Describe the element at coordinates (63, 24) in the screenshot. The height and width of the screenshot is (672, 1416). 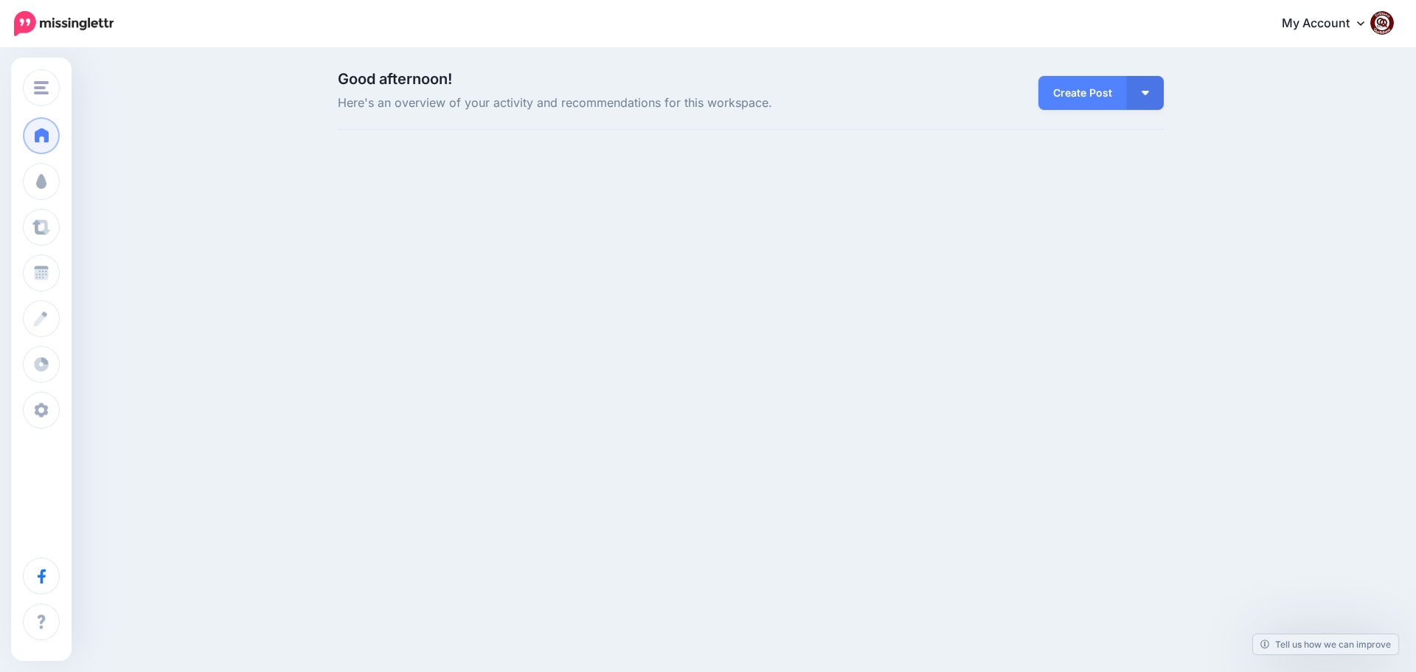
I see `img: Missinglettr` at that location.